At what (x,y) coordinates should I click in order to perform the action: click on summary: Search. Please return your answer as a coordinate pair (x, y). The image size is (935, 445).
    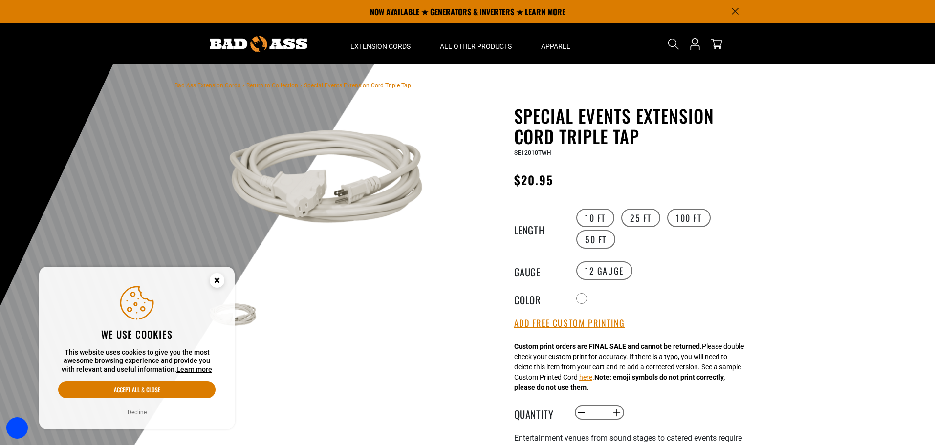
    Looking at the image, I should click on (674, 44).